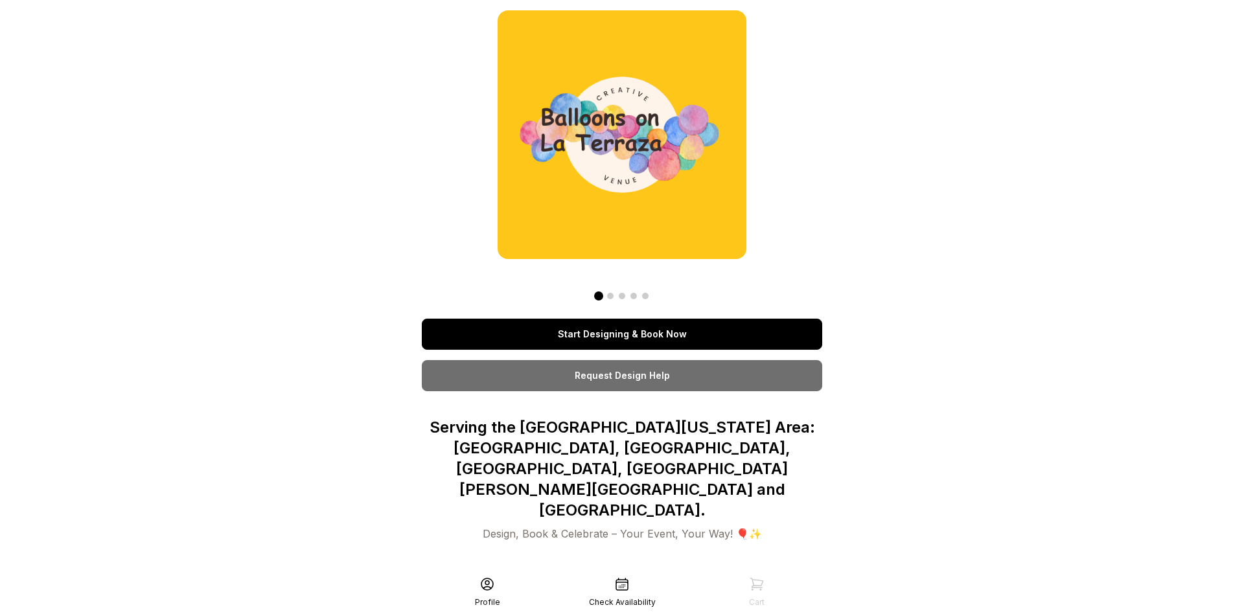 The height and width of the screenshot is (612, 1244). What do you see at coordinates (487, 603) in the screenshot?
I see `div: Profile` at bounding box center [487, 603].